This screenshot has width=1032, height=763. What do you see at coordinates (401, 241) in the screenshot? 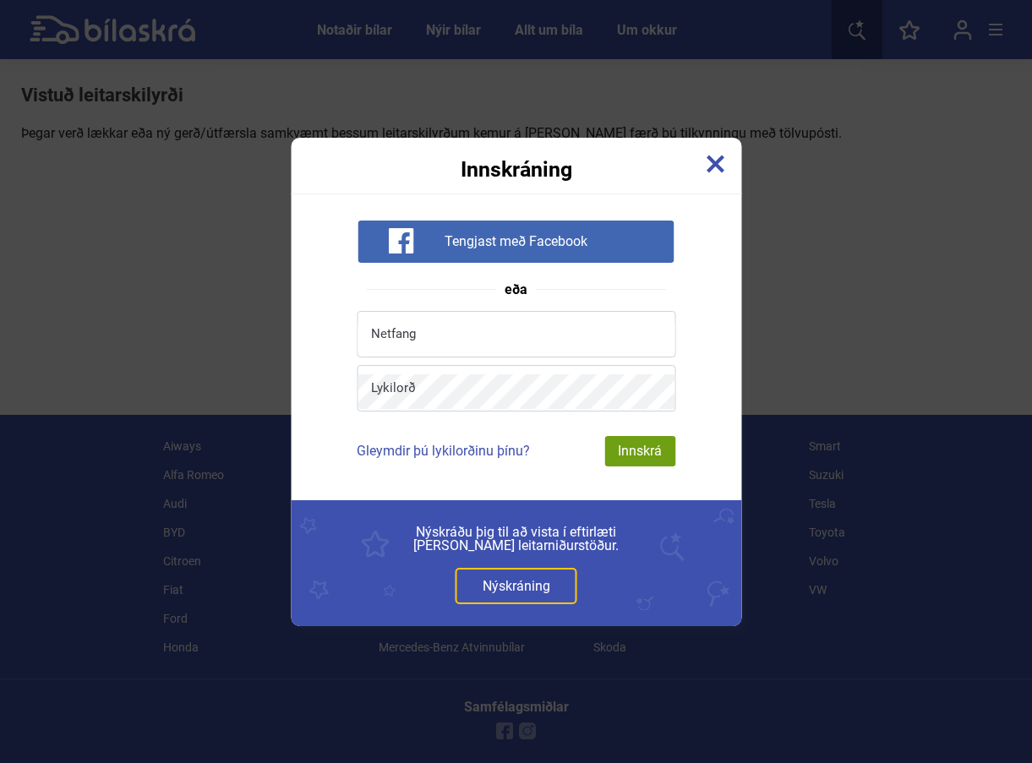
I see `img: facebook-white-icon.svg` at bounding box center [401, 241].